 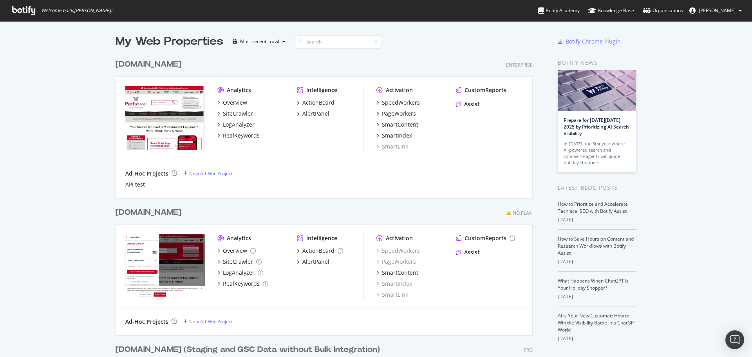 What do you see at coordinates (611, 11) in the screenshot?
I see `div: Knowledge Base` at bounding box center [611, 11].